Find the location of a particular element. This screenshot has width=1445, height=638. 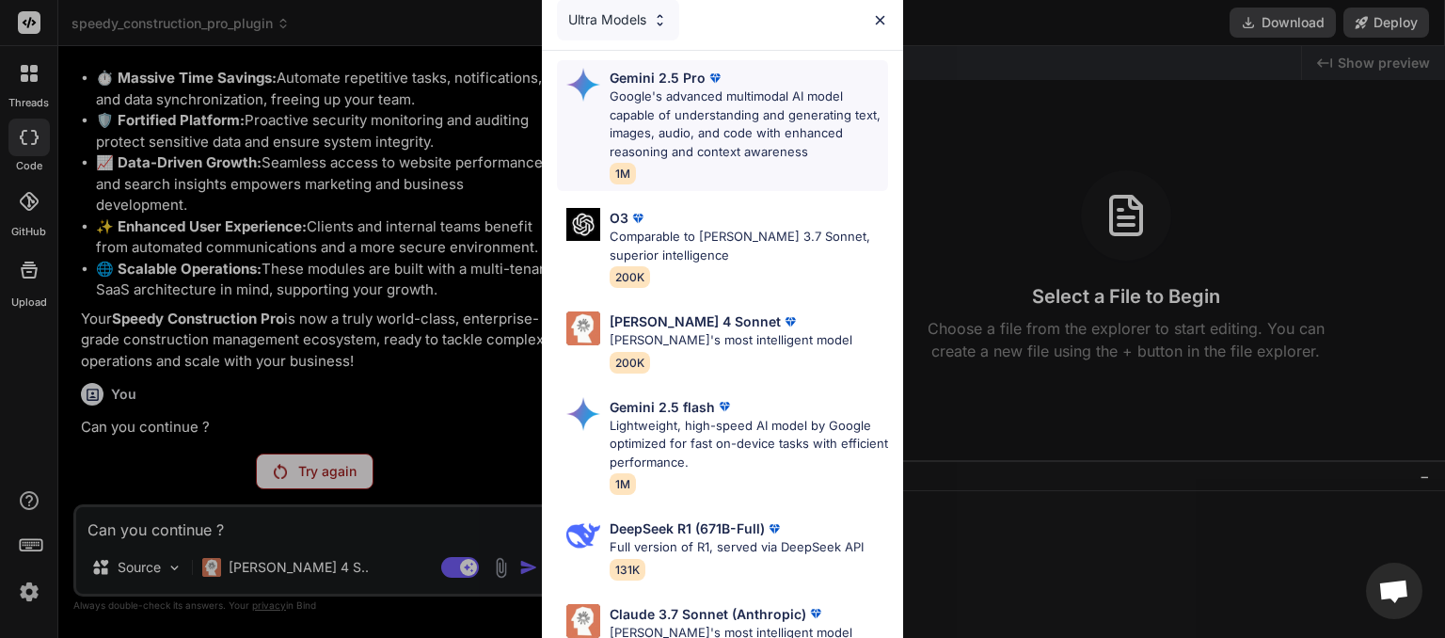

p: DeepSeek R1 (671B-Full) is located at coordinates (687, 528).